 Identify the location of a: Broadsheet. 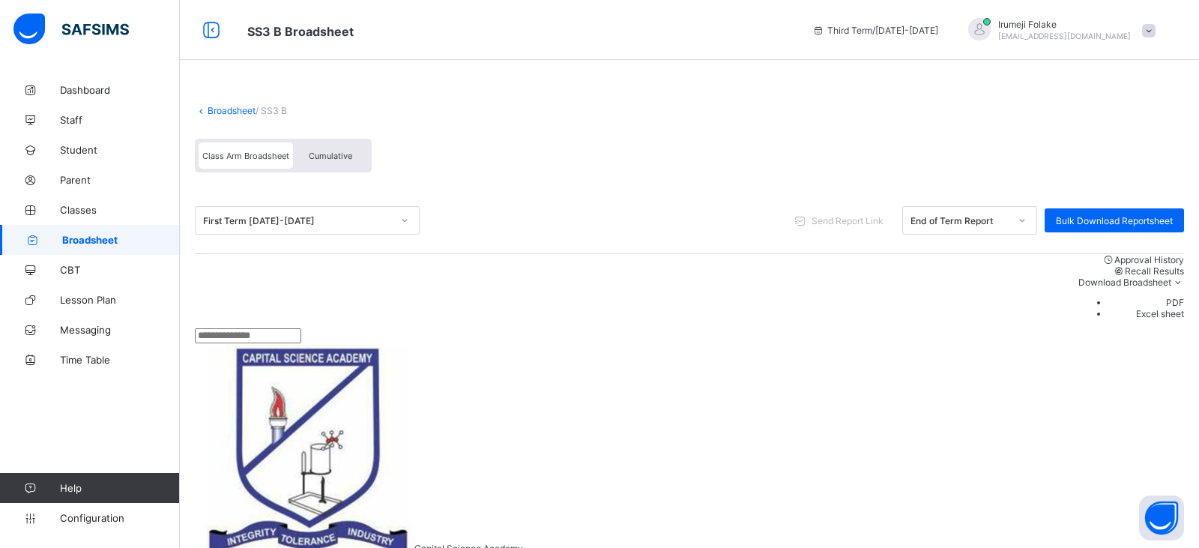
(232, 110).